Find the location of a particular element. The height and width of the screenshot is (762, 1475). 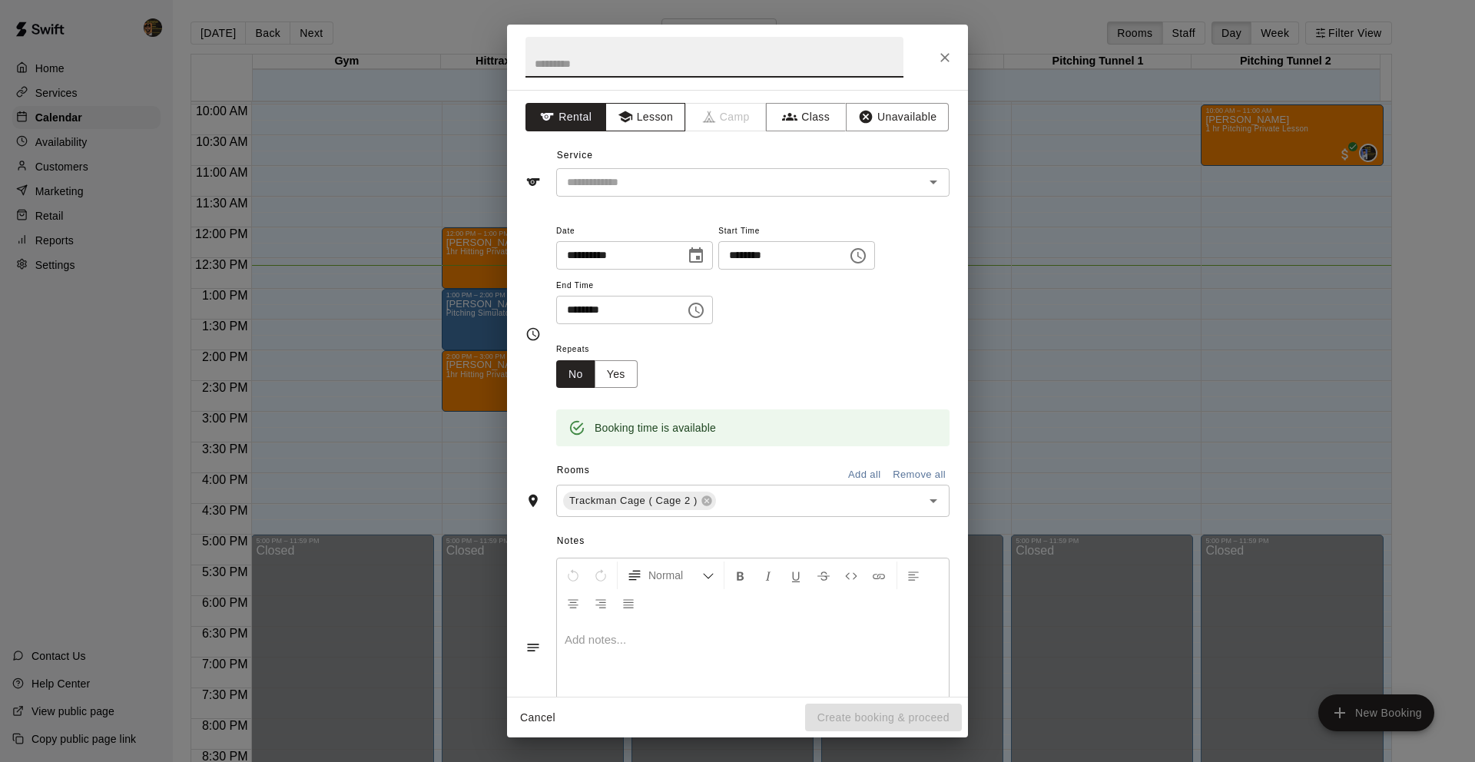

span: Service is located at coordinates (575, 155).